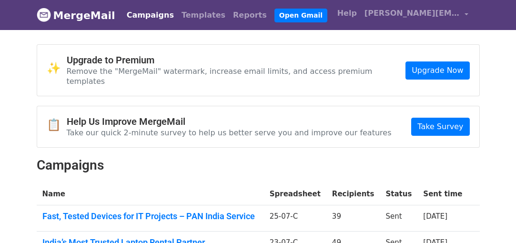 The height and width of the screenshot is (243, 516). What do you see at coordinates (250, 15) in the screenshot?
I see `a: Reports` at bounding box center [250, 15].